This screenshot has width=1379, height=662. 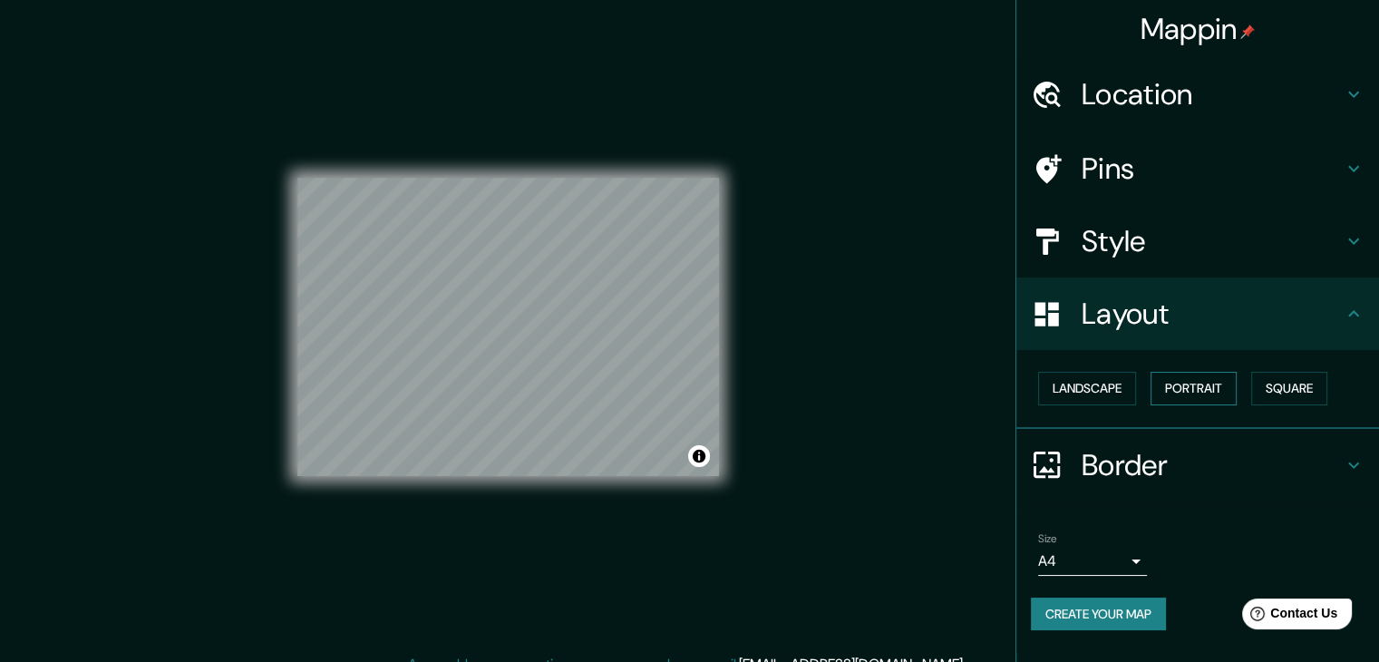 What do you see at coordinates (1198, 314) in the screenshot?
I see `div: Layout` at bounding box center [1198, 314].